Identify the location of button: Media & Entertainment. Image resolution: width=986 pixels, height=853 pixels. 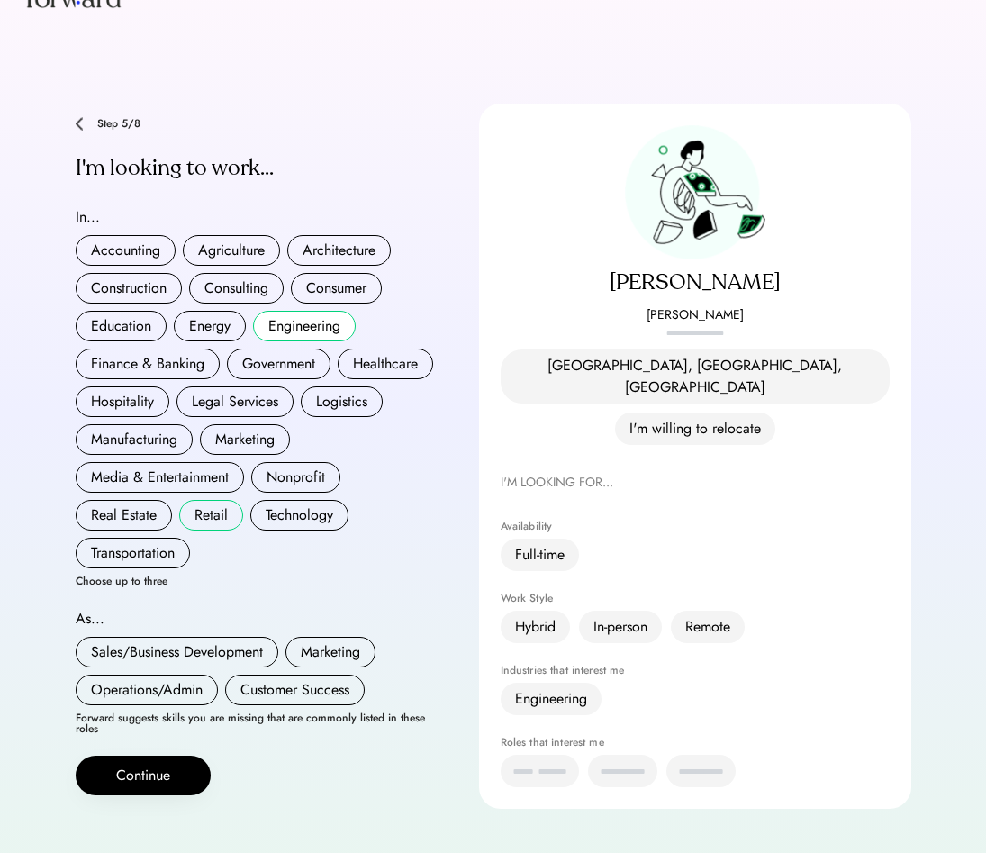
(159, 477).